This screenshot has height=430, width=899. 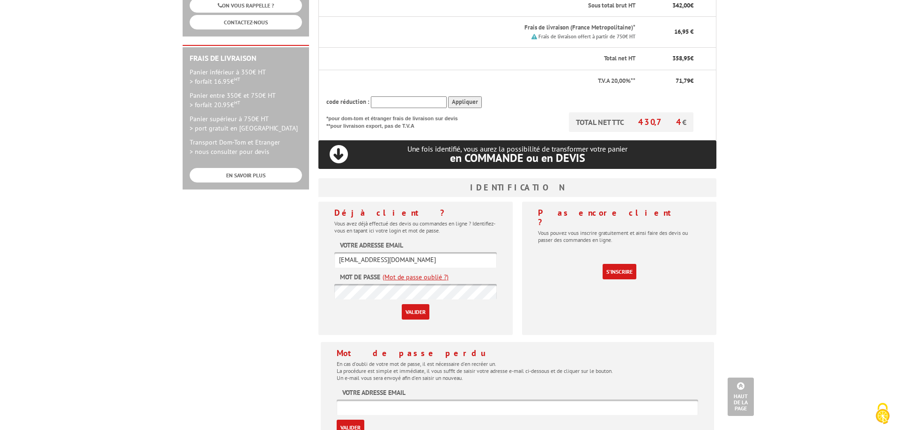 What do you see at coordinates (465, 102) in the screenshot?
I see `input: Appliquer` at bounding box center [465, 102].